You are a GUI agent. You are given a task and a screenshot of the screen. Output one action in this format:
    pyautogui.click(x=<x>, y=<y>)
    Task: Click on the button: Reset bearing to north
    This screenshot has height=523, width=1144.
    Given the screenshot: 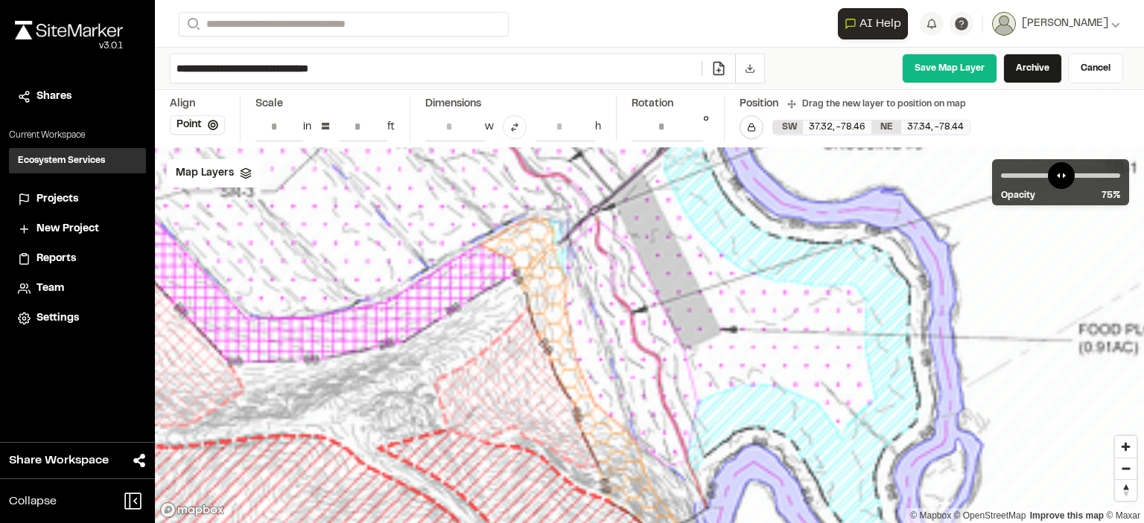 What is the action you would take?
    pyautogui.click(x=1125, y=490)
    